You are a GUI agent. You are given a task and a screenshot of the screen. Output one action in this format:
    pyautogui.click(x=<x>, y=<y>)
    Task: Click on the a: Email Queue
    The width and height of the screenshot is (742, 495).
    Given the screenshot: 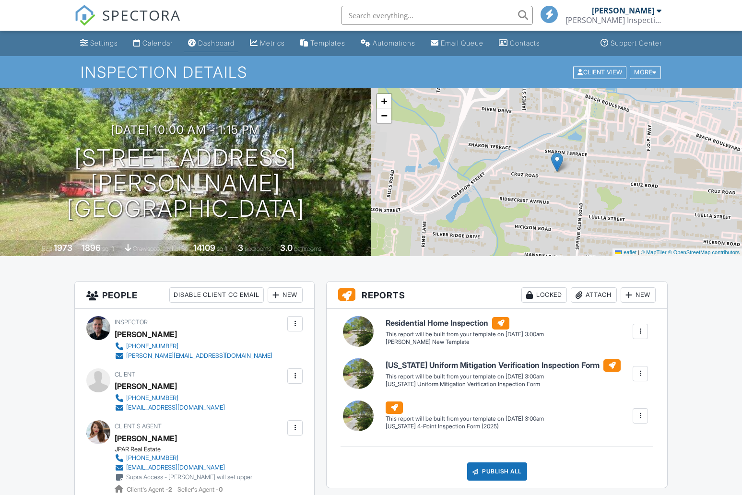 What is the action you would take?
    pyautogui.click(x=457, y=43)
    